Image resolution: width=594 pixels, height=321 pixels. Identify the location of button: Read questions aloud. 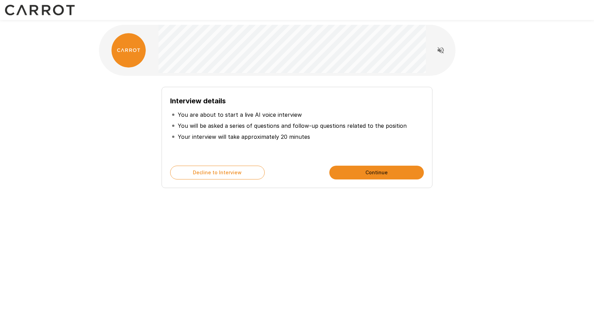
(441, 50).